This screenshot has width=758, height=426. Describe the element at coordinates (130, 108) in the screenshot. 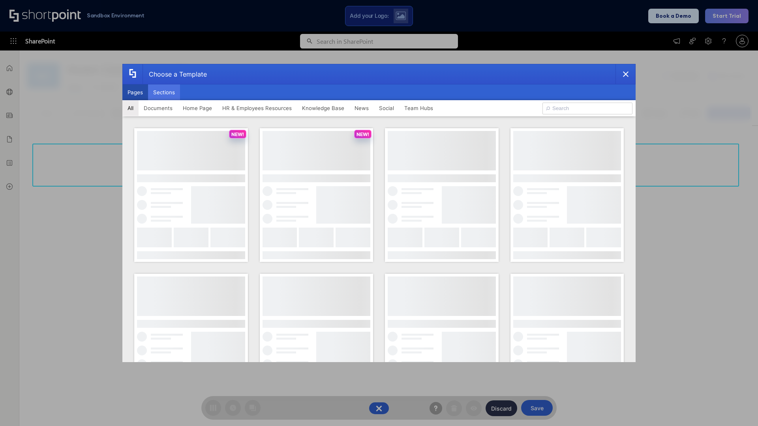

I see `button: All` at that location.